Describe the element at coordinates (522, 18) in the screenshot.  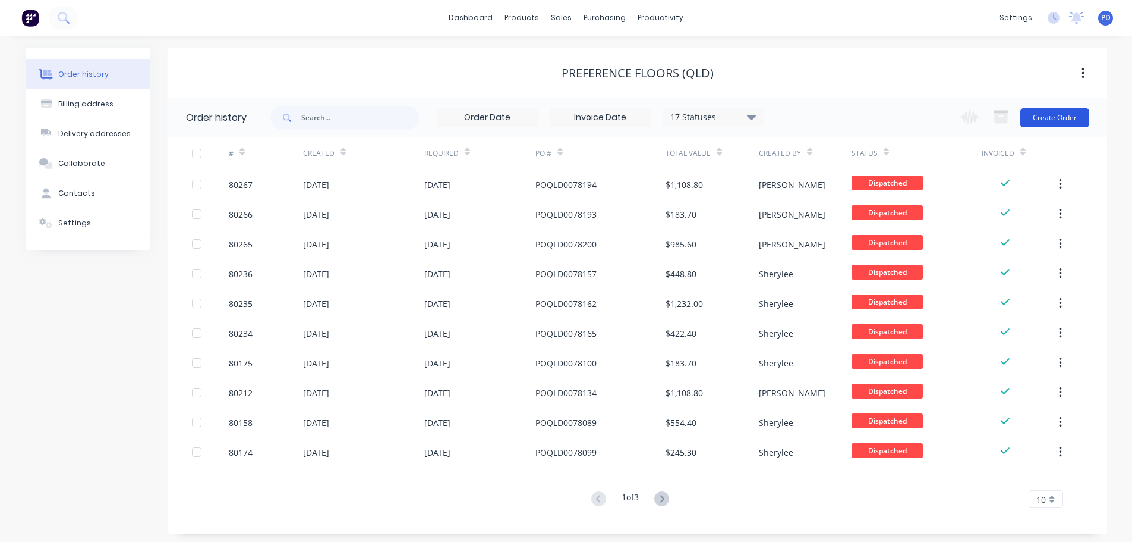
I see `div: products` at that location.